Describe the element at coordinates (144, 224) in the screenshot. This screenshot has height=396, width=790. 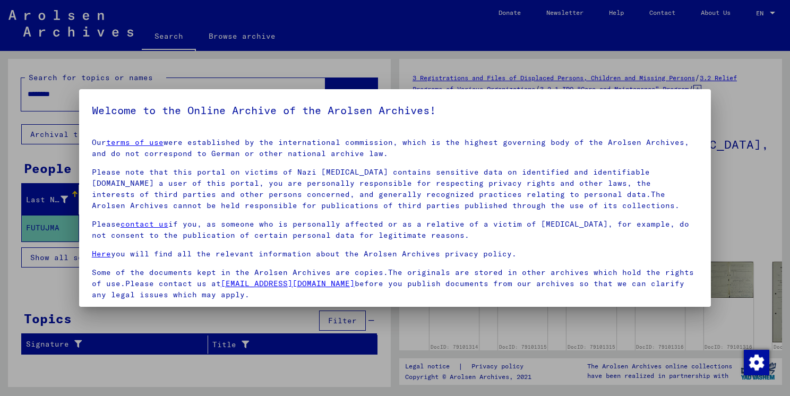
I see `a: contact us` at that location.